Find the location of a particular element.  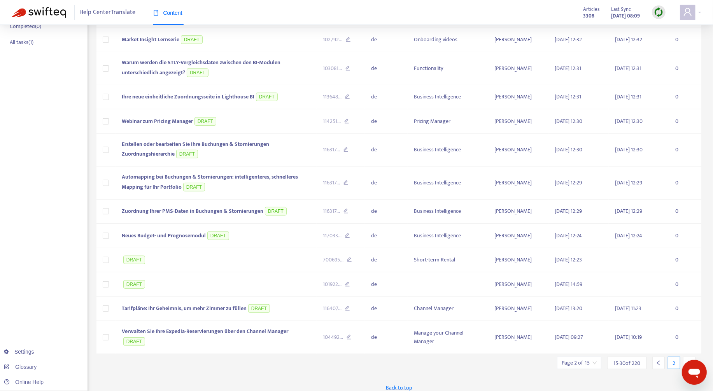

img: Swifteq is located at coordinates (39, 12).